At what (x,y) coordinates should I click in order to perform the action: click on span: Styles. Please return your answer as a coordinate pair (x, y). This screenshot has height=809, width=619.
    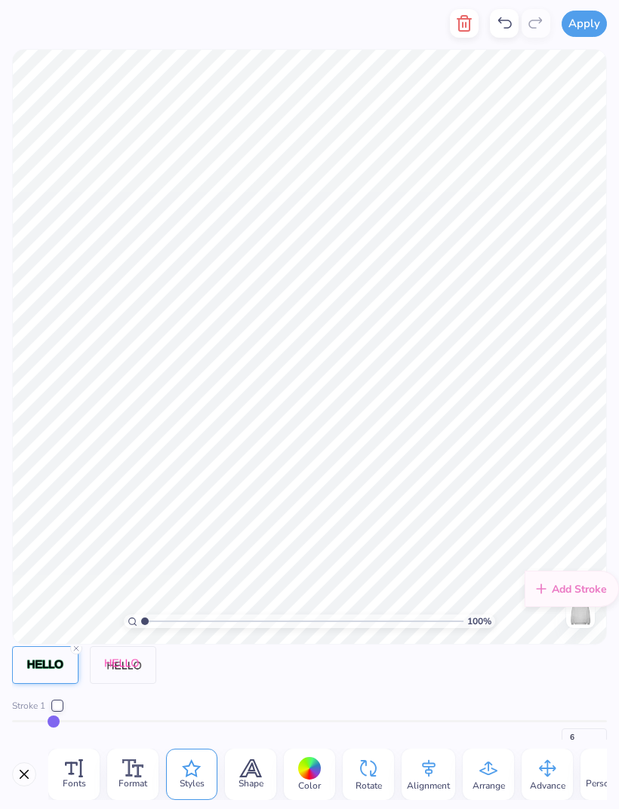
    Looking at the image, I should click on (192, 784).